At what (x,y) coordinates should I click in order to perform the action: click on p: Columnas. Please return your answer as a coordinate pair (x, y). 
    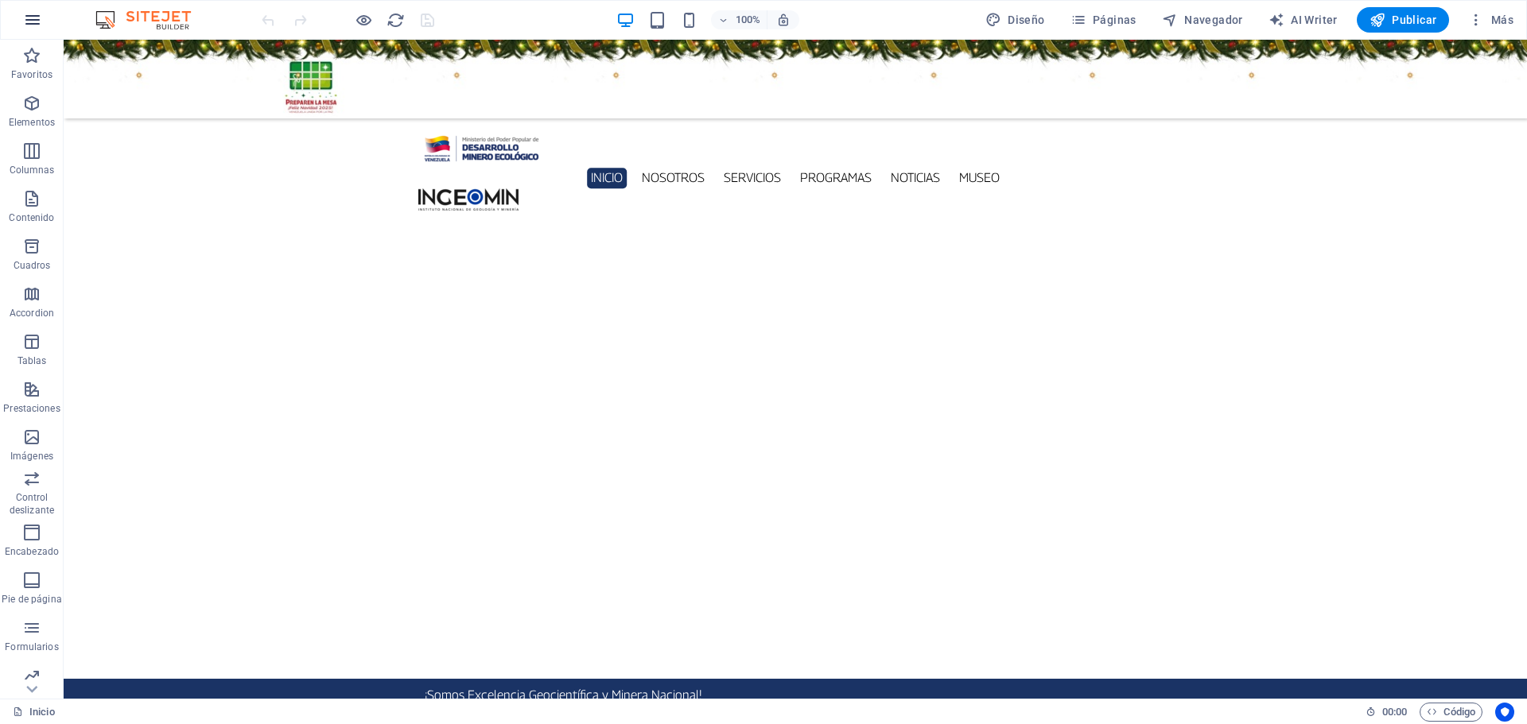
    Looking at the image, I should click on (32, 170).